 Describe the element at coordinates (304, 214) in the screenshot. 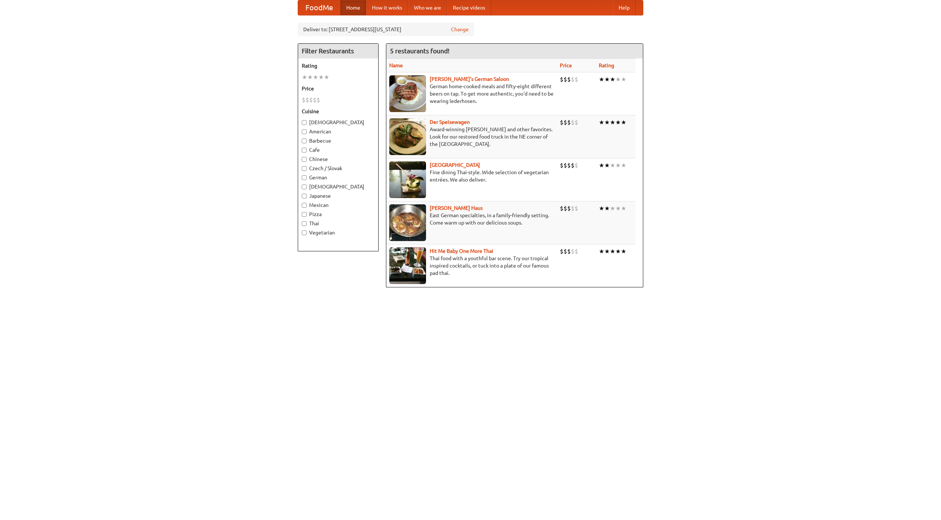

I see `input: Pizza` at that location.